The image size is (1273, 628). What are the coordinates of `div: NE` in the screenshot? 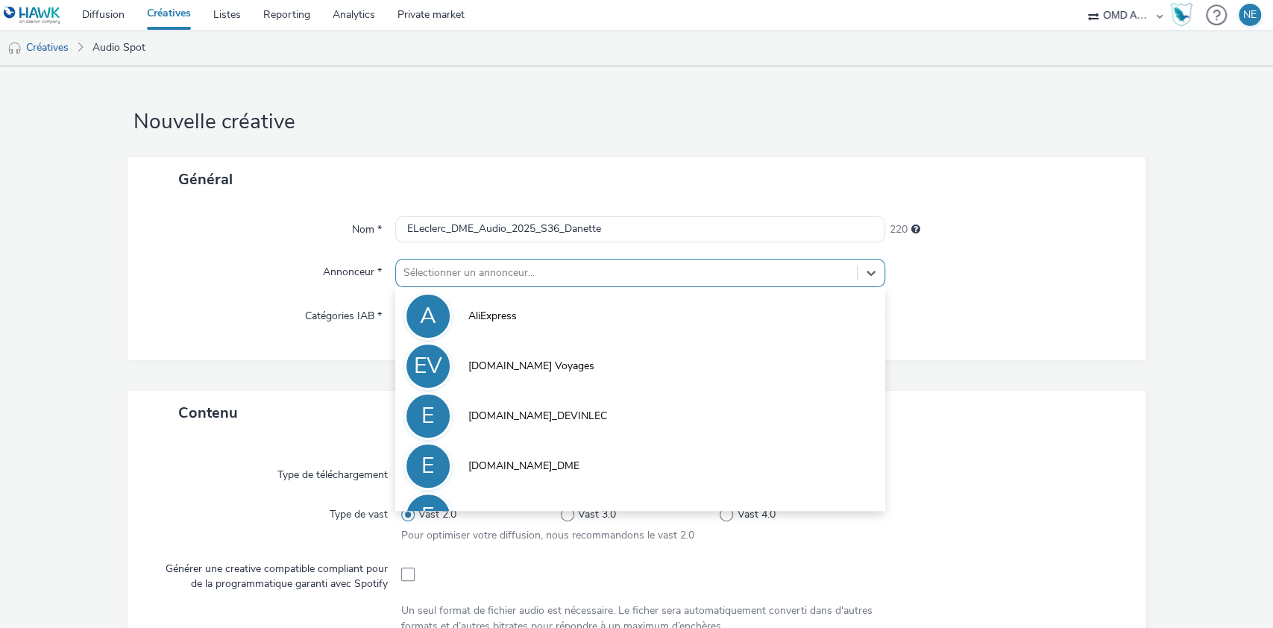 It's located at (1250, 15).